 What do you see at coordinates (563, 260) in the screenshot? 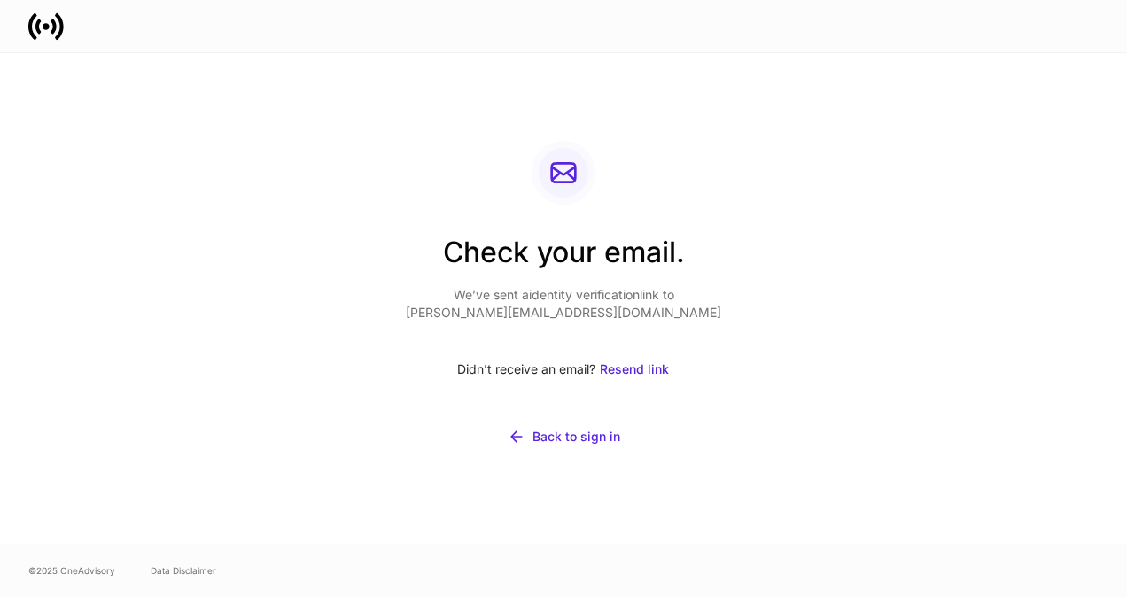
I see `h2: Check your email.` at bounding box center [563, 260].